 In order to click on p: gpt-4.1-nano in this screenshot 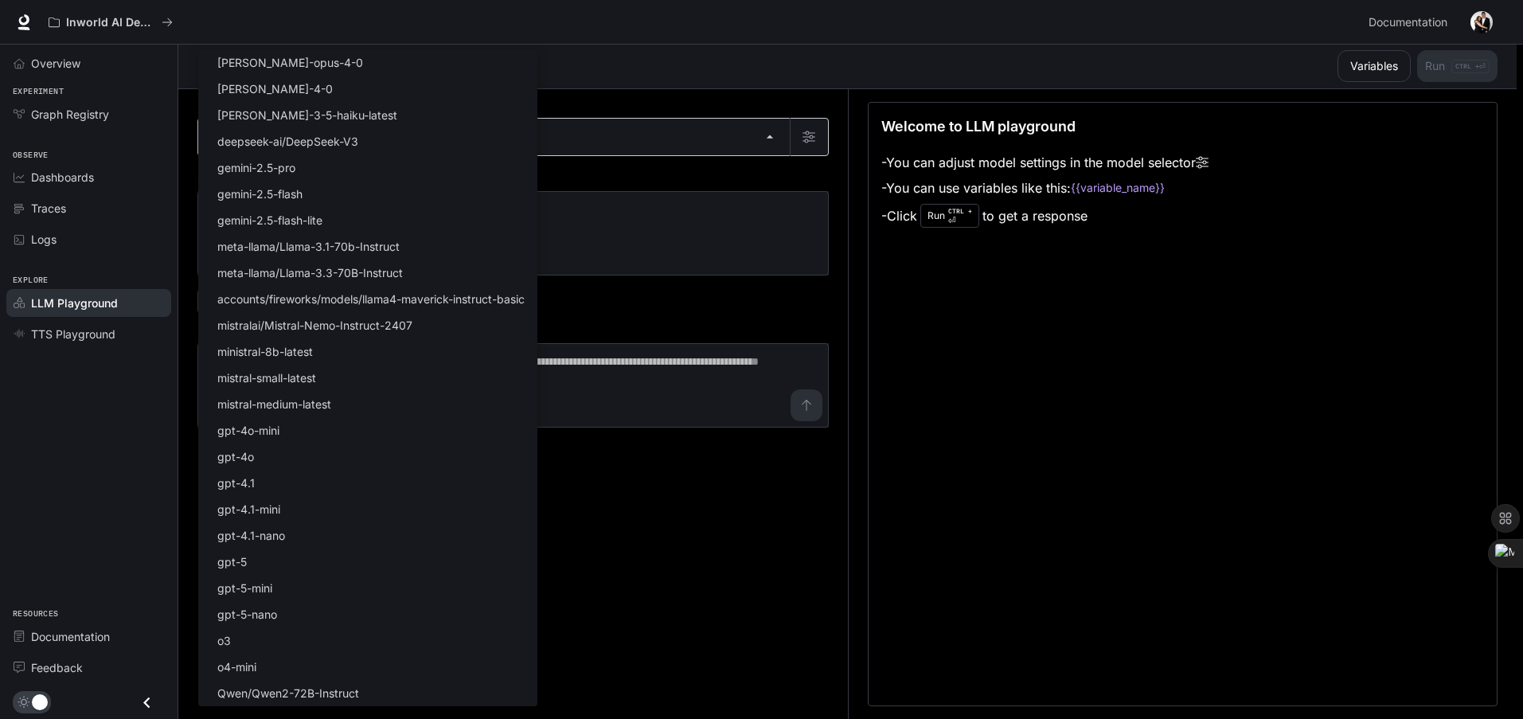, I will do `click(251, 535)`.